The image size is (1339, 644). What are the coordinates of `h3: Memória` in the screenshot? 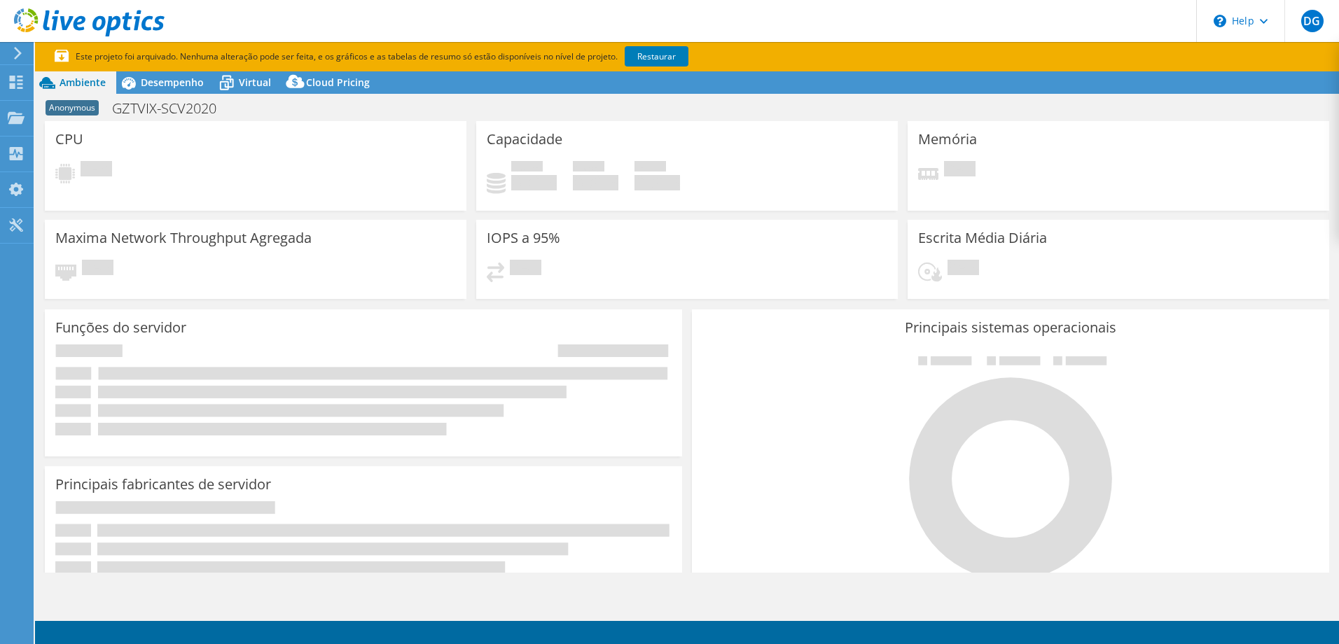 It's located at (947, 139).